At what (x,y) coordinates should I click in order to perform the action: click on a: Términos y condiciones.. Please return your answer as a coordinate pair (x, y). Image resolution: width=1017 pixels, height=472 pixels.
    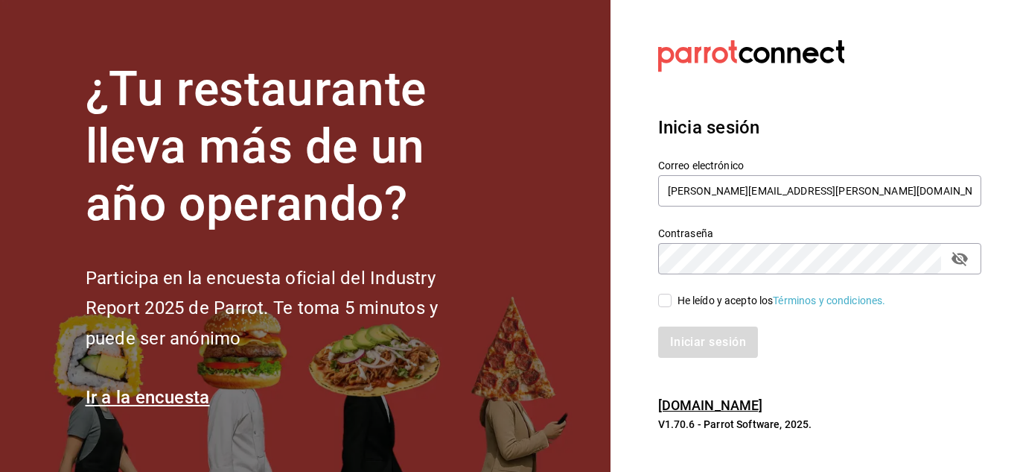
    Looking at the image, I should click on (829, 300).